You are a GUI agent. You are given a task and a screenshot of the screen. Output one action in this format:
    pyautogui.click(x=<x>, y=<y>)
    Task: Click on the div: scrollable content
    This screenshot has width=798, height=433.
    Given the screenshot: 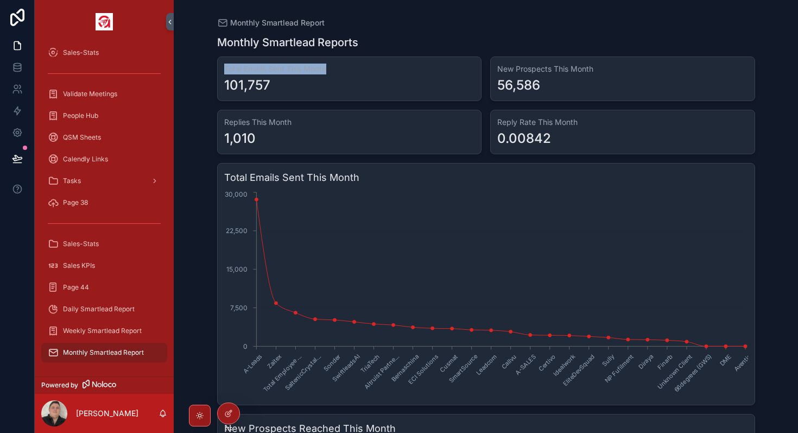 What is the action you would take?
    pyautogui.click(x=104, y=210)
    